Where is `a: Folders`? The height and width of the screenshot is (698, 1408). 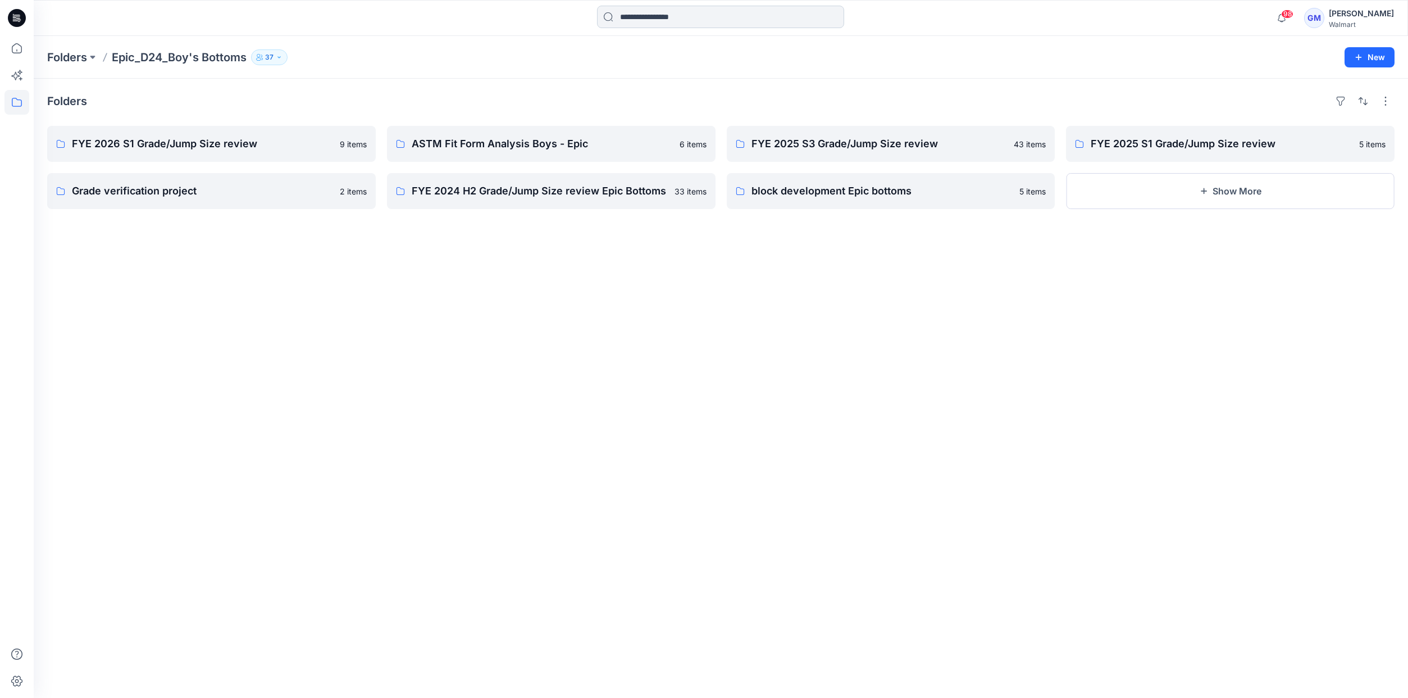
a: Folders is located at coordinates (67, 57).